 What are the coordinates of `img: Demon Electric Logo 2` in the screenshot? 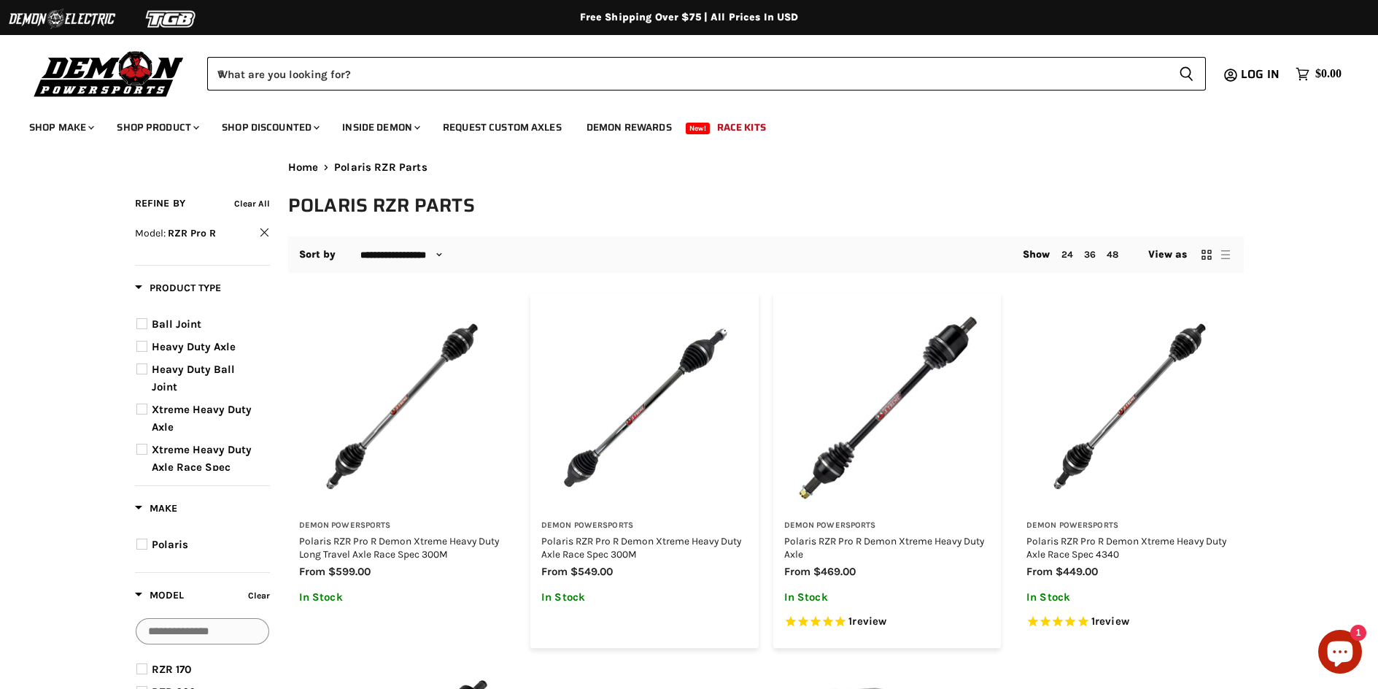 It's located at (62, 19).